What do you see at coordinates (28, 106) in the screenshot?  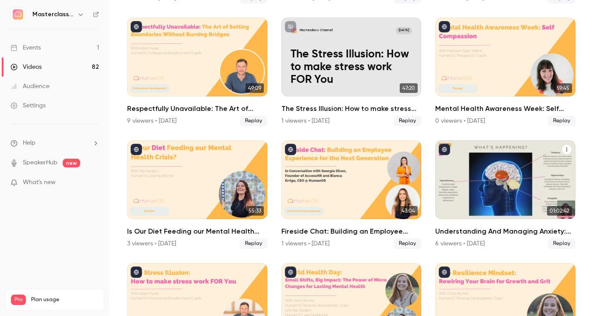 I see `div: Settings` at bounding box center [28, 106].